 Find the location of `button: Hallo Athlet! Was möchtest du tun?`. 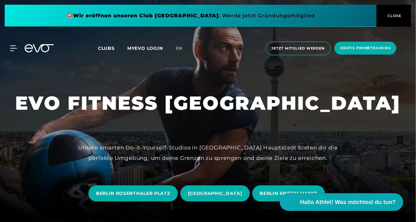

button: Hallo Athlet! Was möchtest du tun? is located at coordinates (341, 202).